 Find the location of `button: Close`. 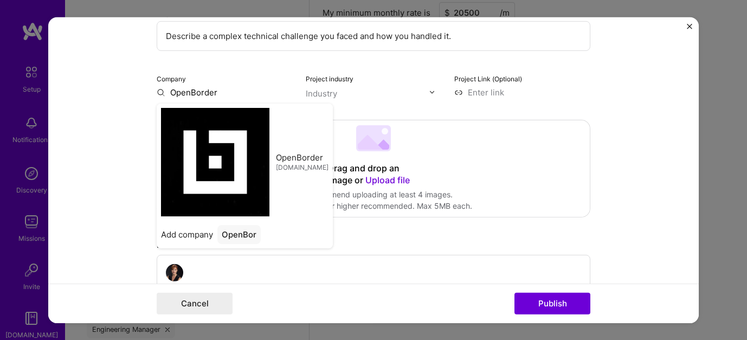

button: Close is located at coordinates (690, 29).